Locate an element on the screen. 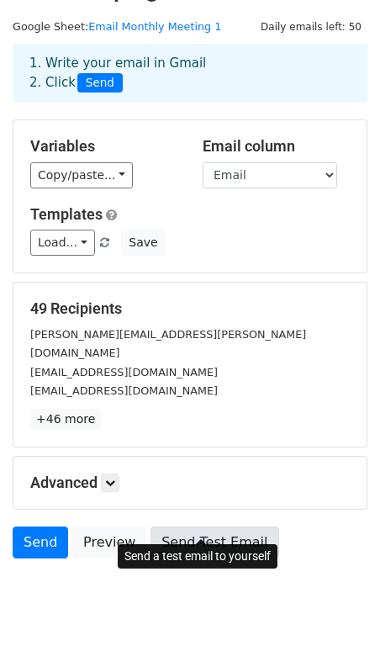  a: Send Test Email is located at coordinates (214, 542).